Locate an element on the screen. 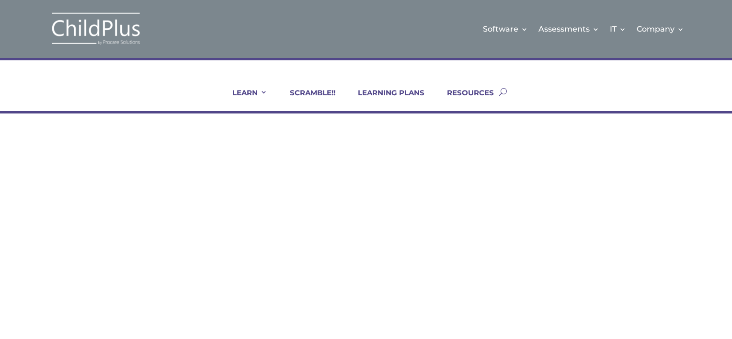 The image size is (732, 339). a: LEARN is located at coordinates (244, 100).